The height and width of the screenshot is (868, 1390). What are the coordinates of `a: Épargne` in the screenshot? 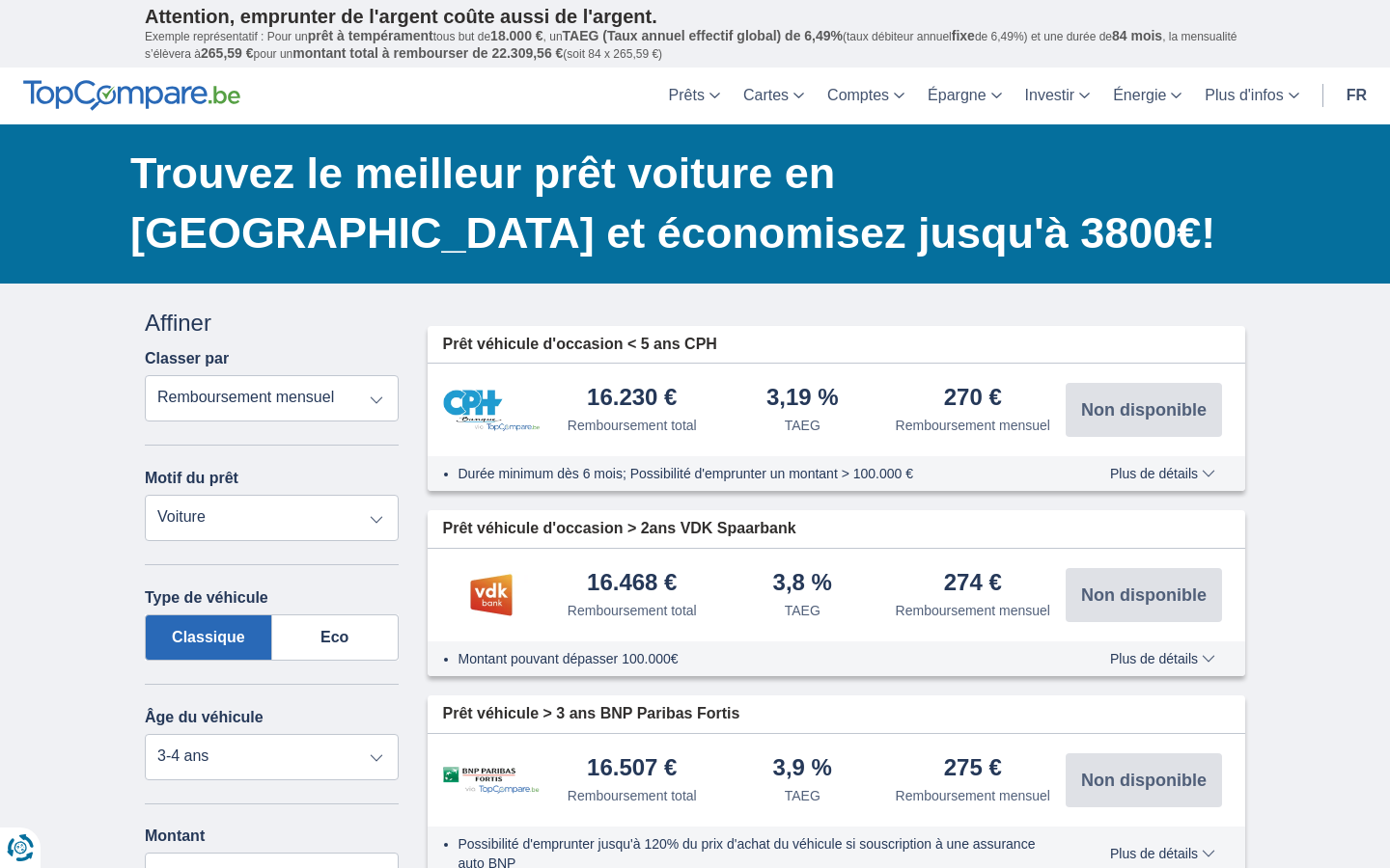 It's located at (964, 96).